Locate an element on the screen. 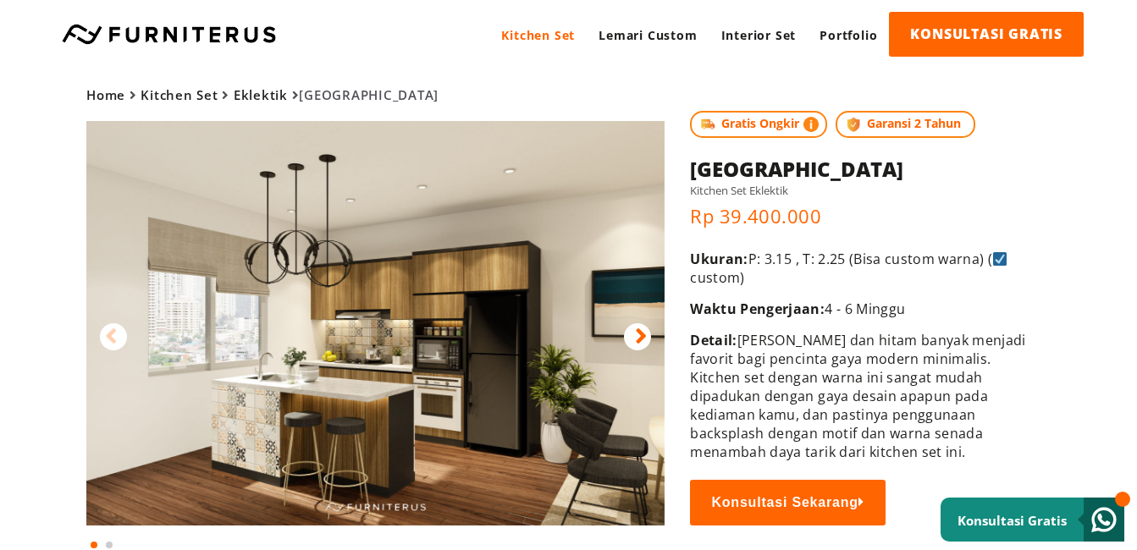  p: Rp 39.400.000 is located at coordinates (858, 216).